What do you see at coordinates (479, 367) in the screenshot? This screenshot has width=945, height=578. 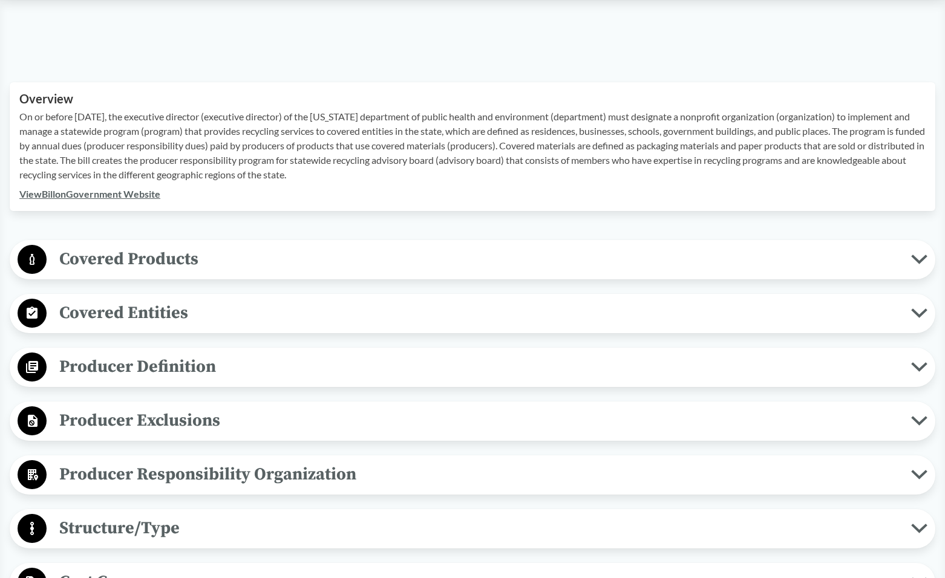 I see `span: Producer Definition` at bounding box center [479, 367].